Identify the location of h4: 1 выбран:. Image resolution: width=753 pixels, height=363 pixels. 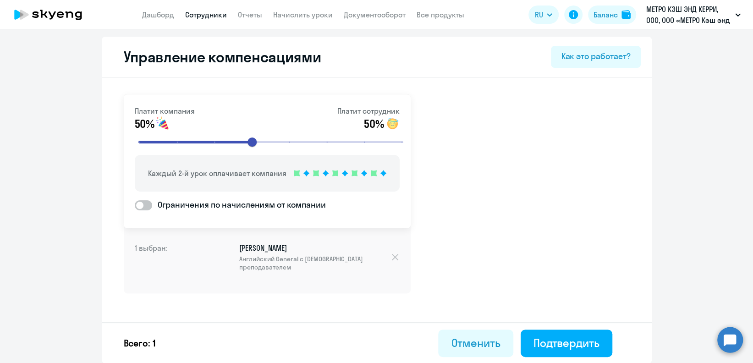
(171, 261).